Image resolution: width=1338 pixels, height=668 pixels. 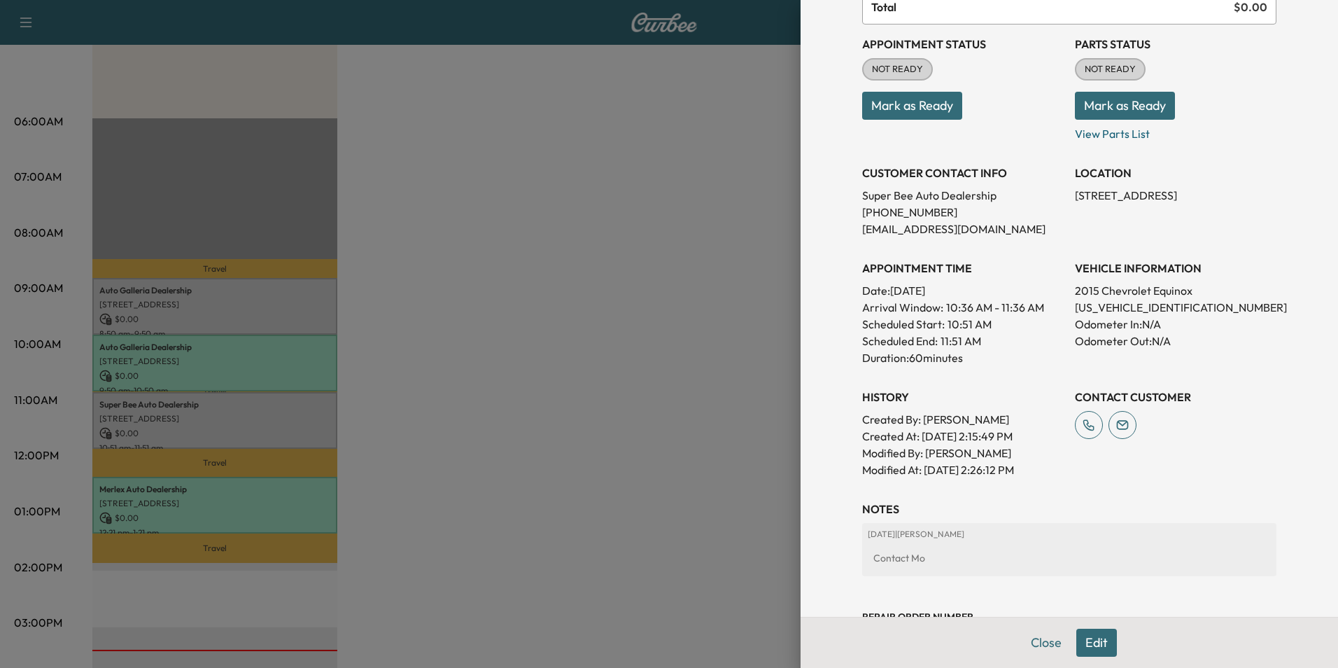 What do you see at coordinates (1069, 558) in the screenshot?
I see `div: Contact Mo` at bounding box center [1069, 558].